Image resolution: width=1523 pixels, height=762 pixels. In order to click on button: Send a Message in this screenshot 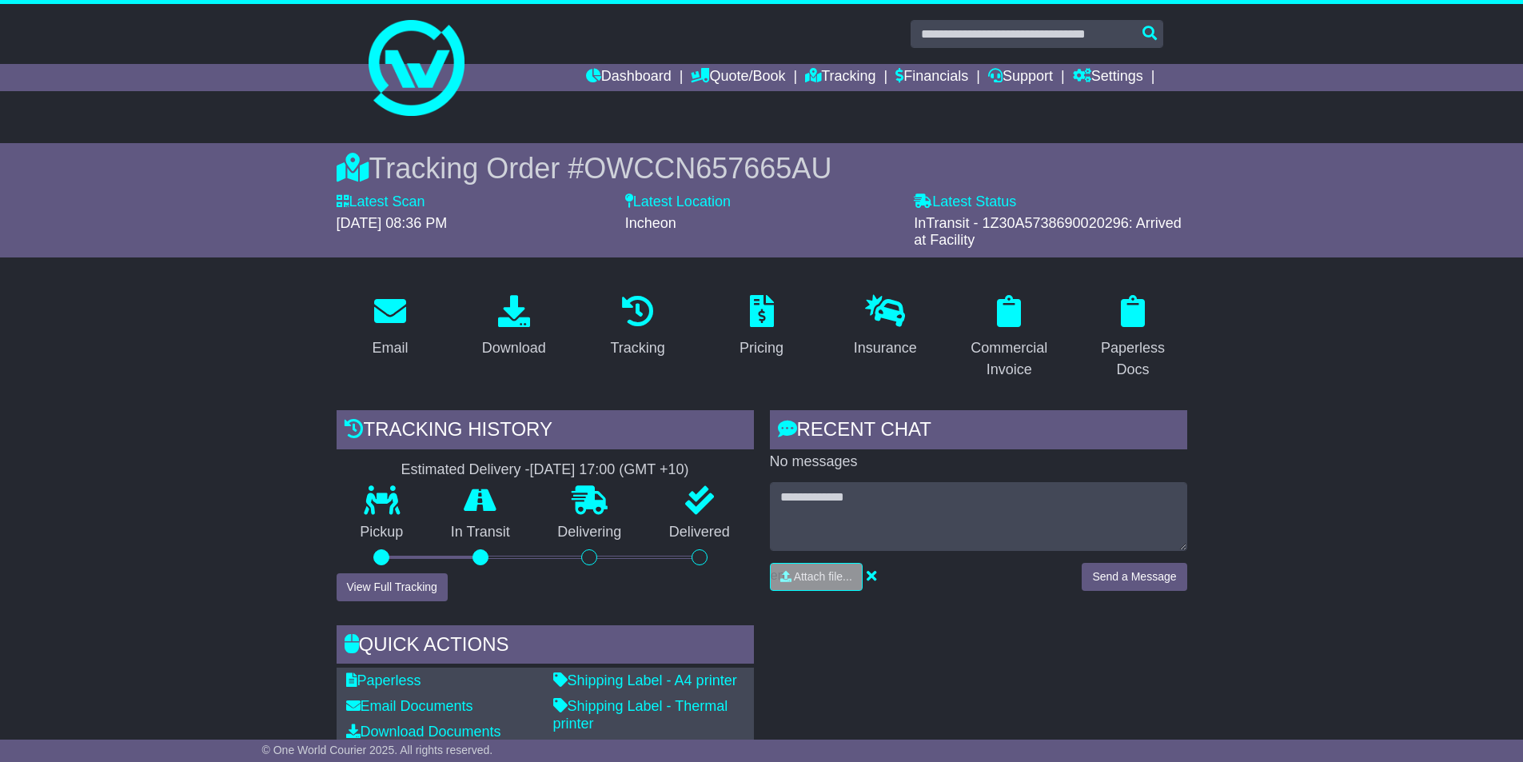, I will do `click(1133, 576)`.